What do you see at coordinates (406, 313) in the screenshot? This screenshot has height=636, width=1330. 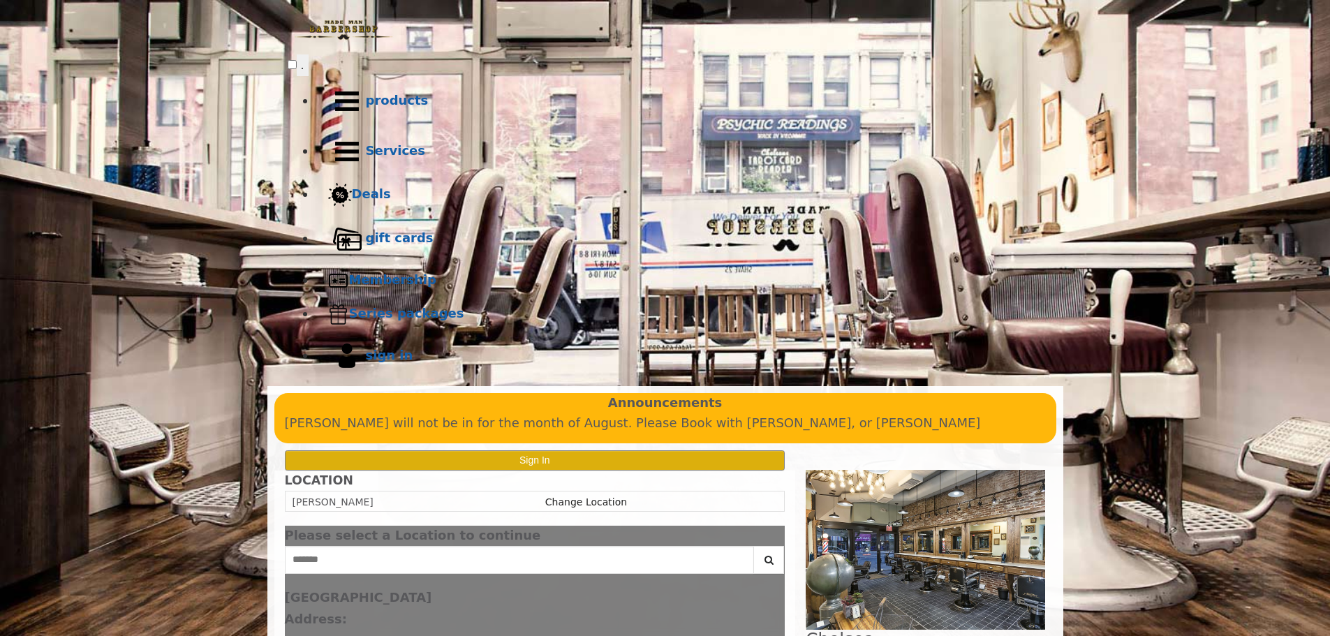 I see `b: Series packages` at bounding box center [406, 313].